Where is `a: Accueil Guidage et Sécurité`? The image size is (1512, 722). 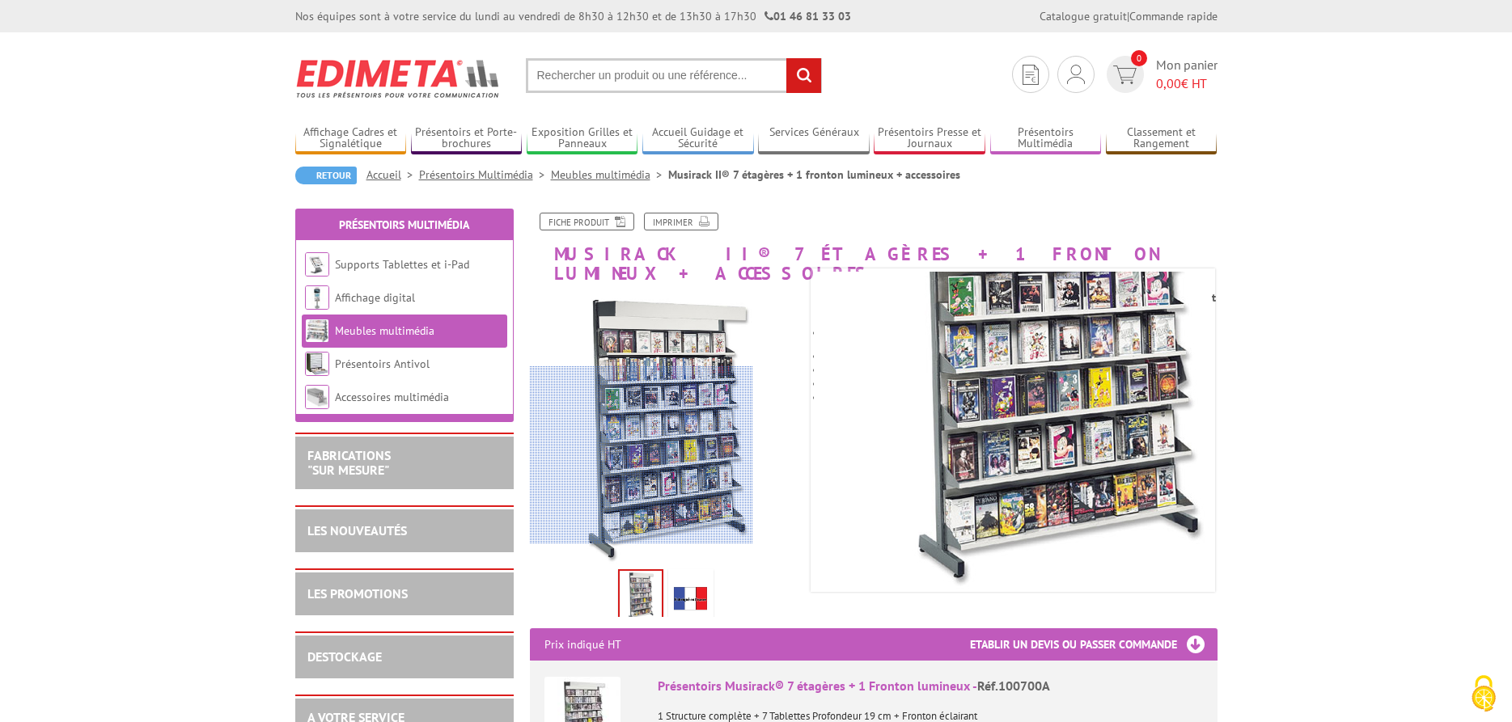
a: Accueil Guidage et Sécurité is located at coordinates (698, 138).